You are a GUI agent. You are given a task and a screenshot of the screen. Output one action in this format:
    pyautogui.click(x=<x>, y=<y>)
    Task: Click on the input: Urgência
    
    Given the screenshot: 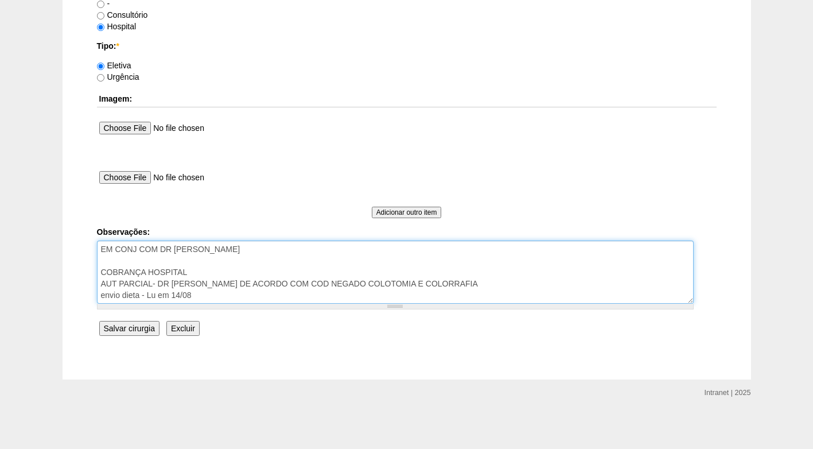 What is the action you would take?
    pyautogui.click(x=100, y=77)
    